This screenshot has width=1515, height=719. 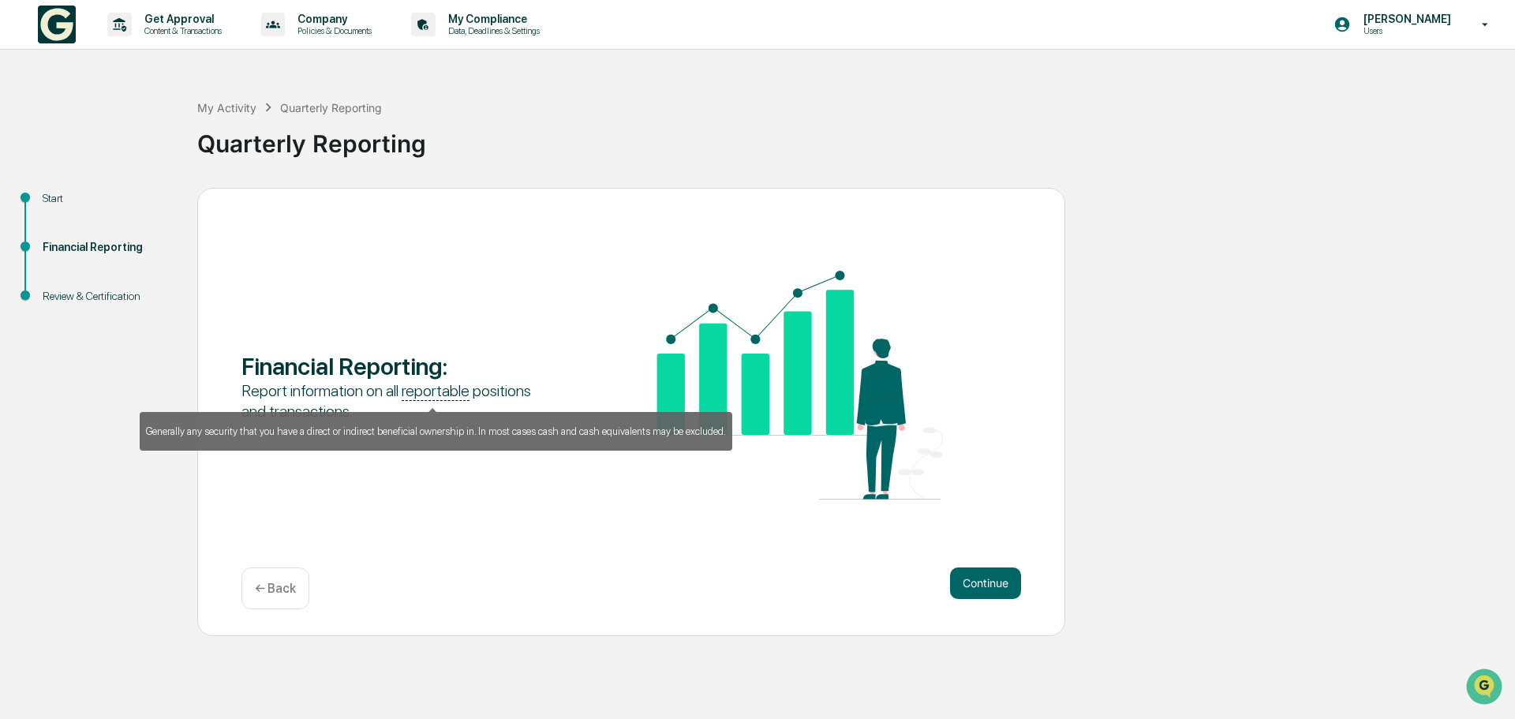 What do you see at coordinates (181, 31) in the screenshot?
I see `p: Content & Transactions` at bounding box center [181, 31].